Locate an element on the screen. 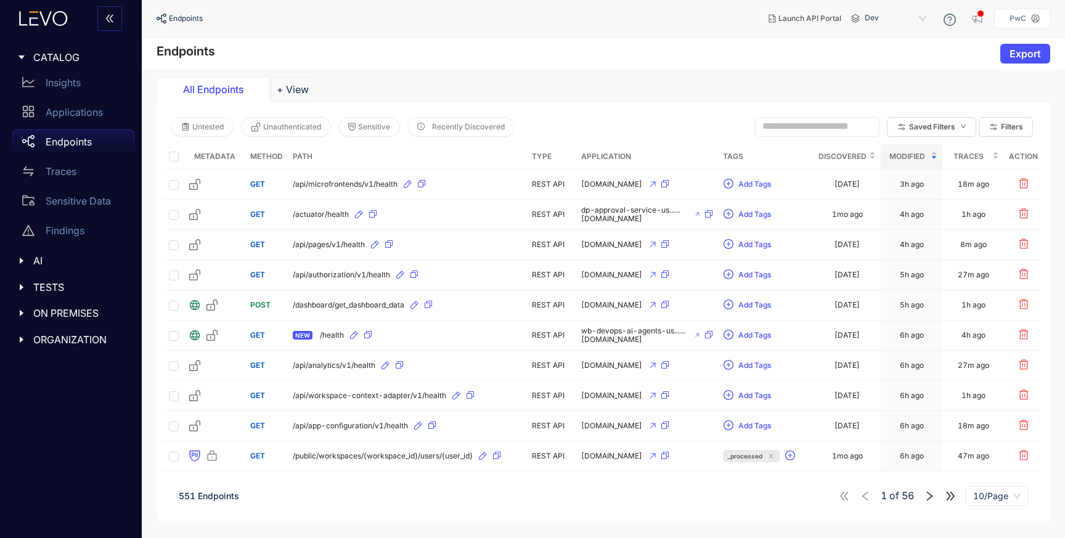 Image resolution: width=1065 pixels, height=538 pixels. button: Sensitive is located at coordinates (369, 127).